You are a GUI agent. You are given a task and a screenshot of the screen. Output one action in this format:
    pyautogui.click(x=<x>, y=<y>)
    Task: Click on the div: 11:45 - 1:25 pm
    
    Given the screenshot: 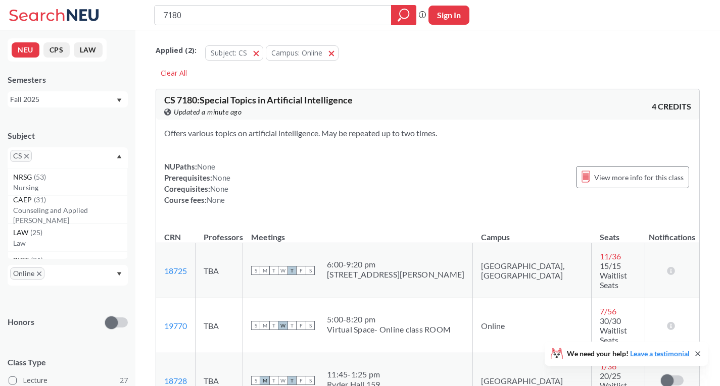 What is the action you would take?
    pyautogui.click(x=354, y=375)
    